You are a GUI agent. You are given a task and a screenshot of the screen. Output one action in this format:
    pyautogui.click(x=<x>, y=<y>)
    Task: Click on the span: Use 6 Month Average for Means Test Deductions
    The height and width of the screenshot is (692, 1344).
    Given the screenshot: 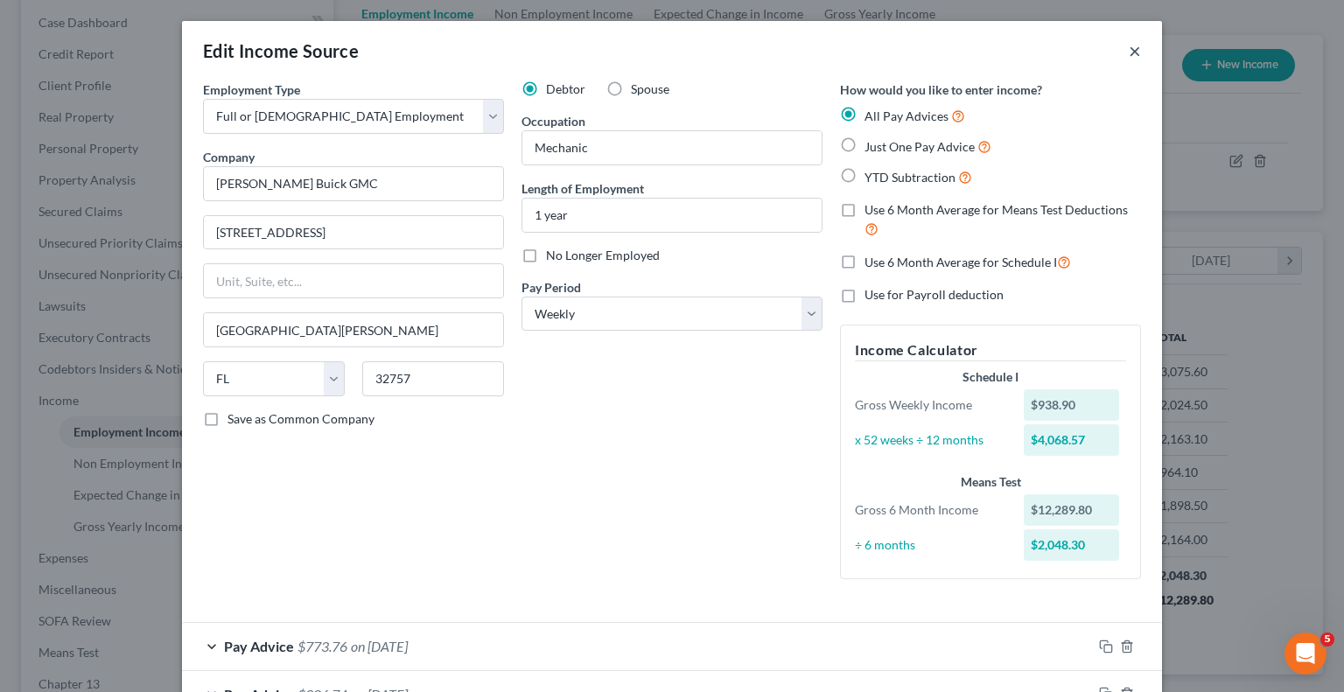 What is the action you would take?
    pyautogui.click(x=996, y=209)
    